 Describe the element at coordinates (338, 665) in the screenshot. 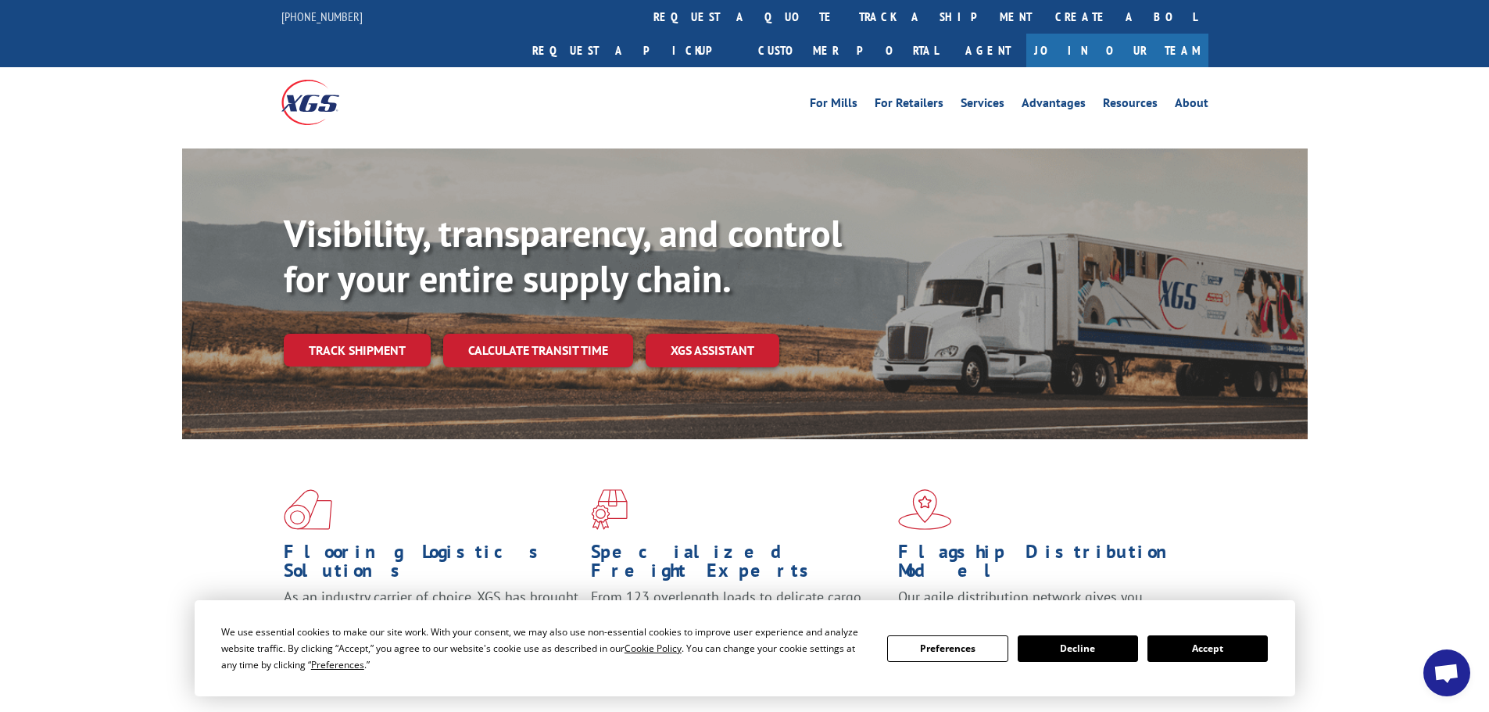

I see `span: Preferences` at that location.